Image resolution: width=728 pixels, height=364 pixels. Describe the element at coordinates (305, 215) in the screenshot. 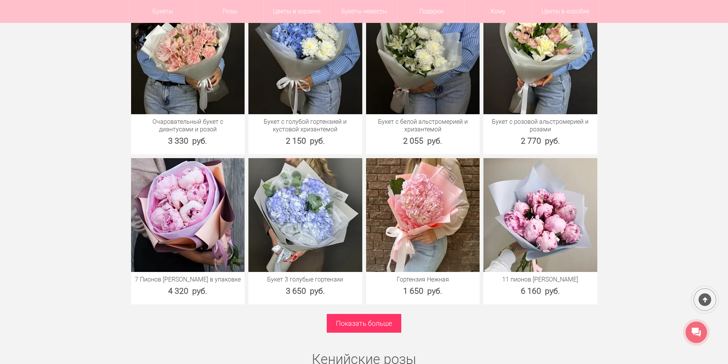

I see `img: Букет 3 голубые гортензии` at that location.